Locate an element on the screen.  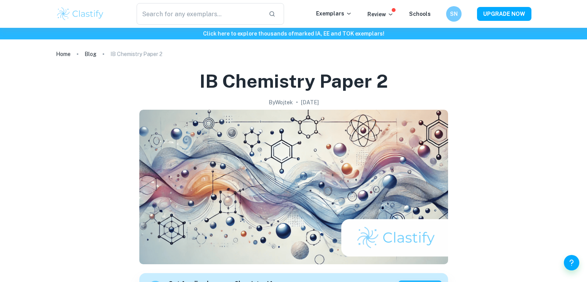
button: UPGRADE NOW is located at coordinates (504, 14).